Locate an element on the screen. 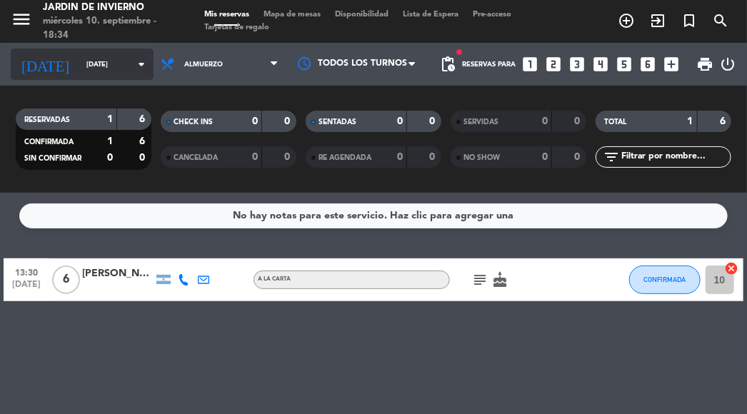  i: add_circle_outline is located at coordinates (626, 21).